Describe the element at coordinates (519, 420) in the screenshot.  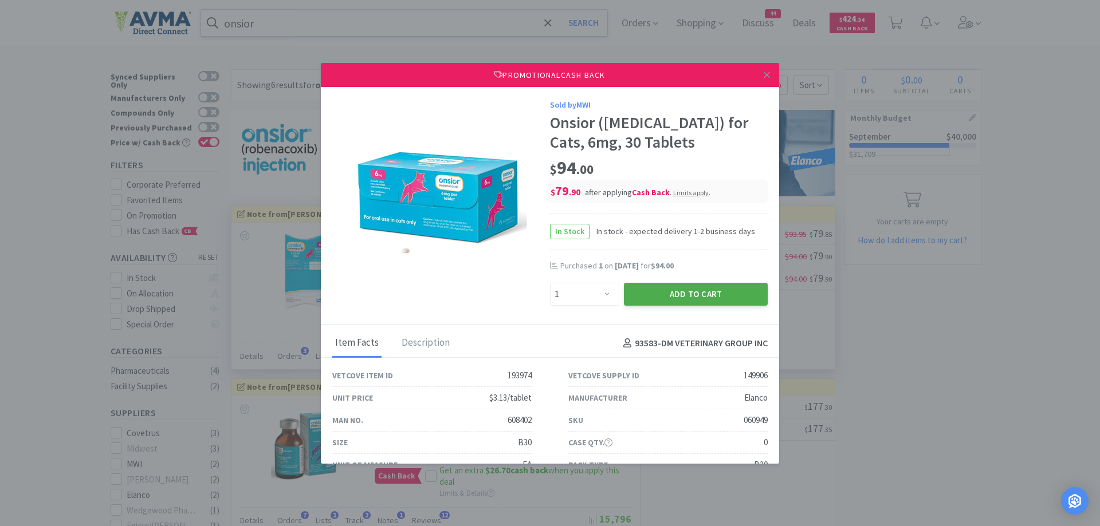
I see `div: 608402` at that location.